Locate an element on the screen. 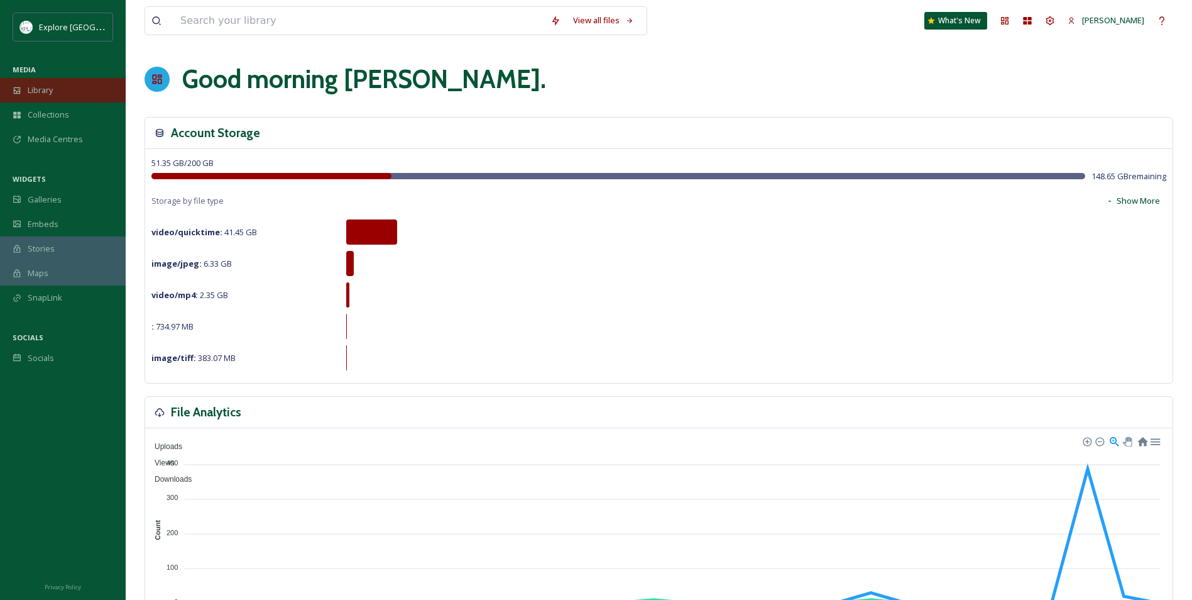 The height and width of the screenshot is (600, 1192). span: 734.97 MB is located at coordinates (172, 326).